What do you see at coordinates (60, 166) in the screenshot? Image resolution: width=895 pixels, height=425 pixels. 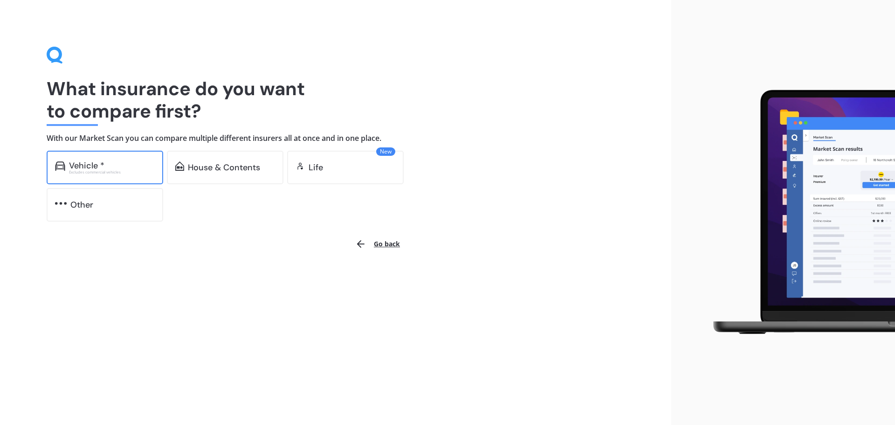 I see `img: car.f15378c7a67c060ca3f3.svg` at bounding box center [60, 166].